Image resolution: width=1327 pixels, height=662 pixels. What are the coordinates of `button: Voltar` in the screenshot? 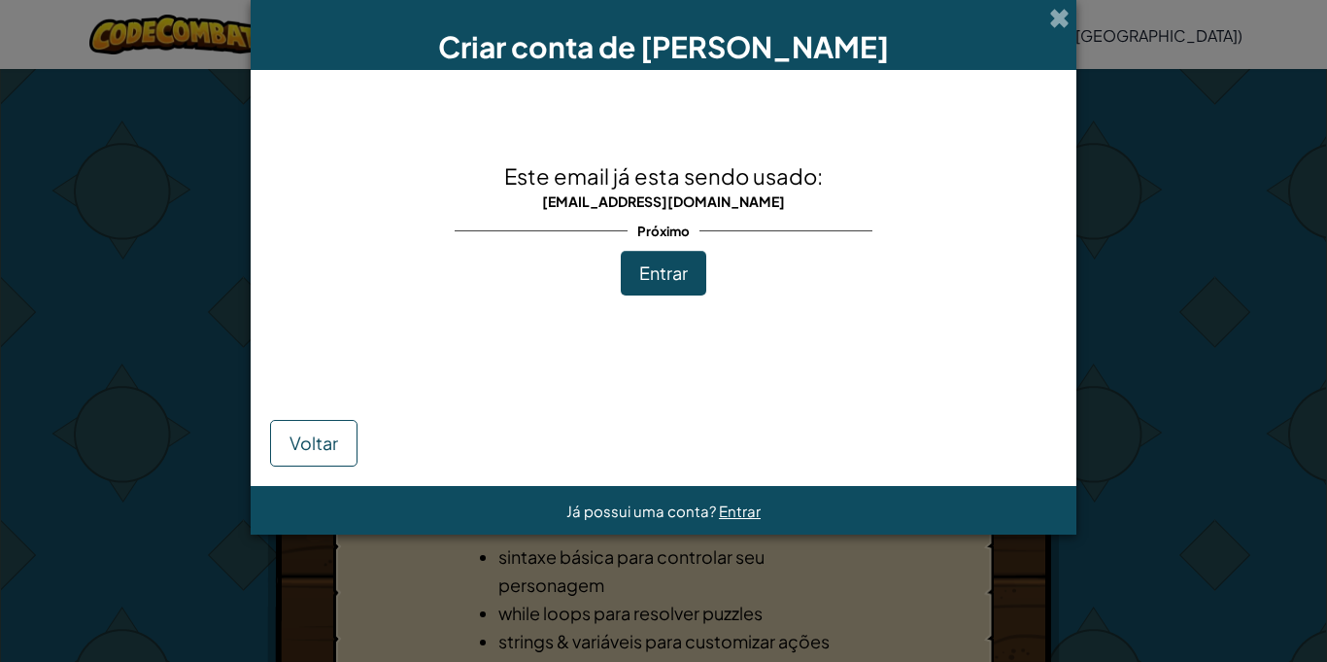 It's located at (314, 443).